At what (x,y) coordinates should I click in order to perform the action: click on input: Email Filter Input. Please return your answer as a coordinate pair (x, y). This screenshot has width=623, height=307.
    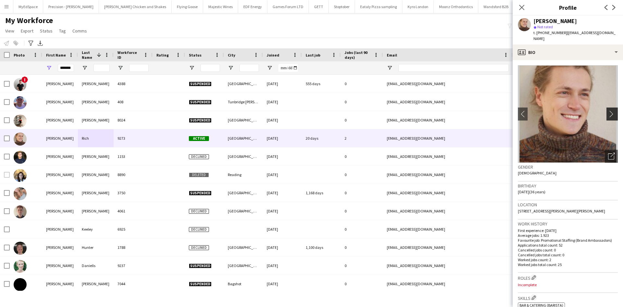
    Looking at the image, I should click on (454, 68).